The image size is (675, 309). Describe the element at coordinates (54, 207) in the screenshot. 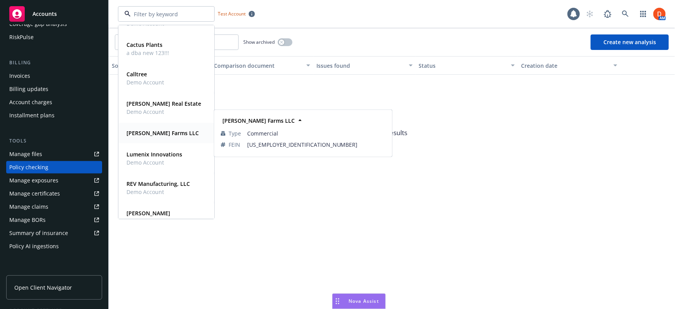

I see `a: Manage claims` at that location.